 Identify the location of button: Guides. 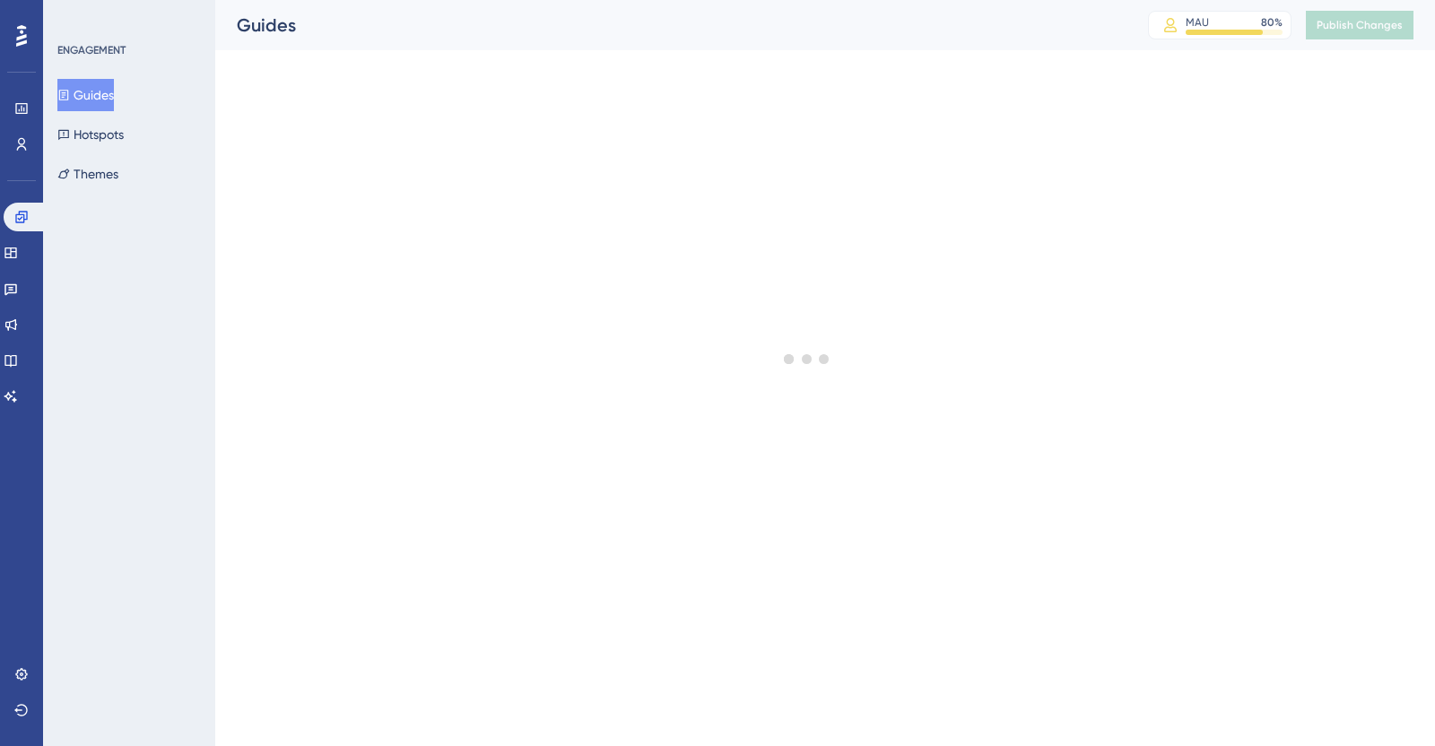
(85, 95).